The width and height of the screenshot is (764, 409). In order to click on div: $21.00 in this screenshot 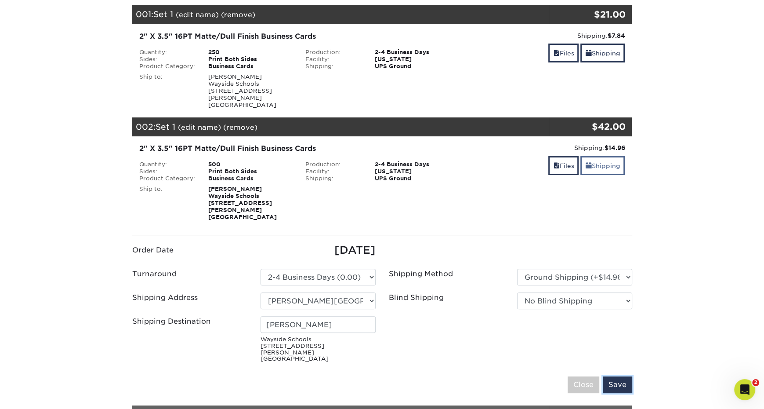, I will do `click(587, 15)`.